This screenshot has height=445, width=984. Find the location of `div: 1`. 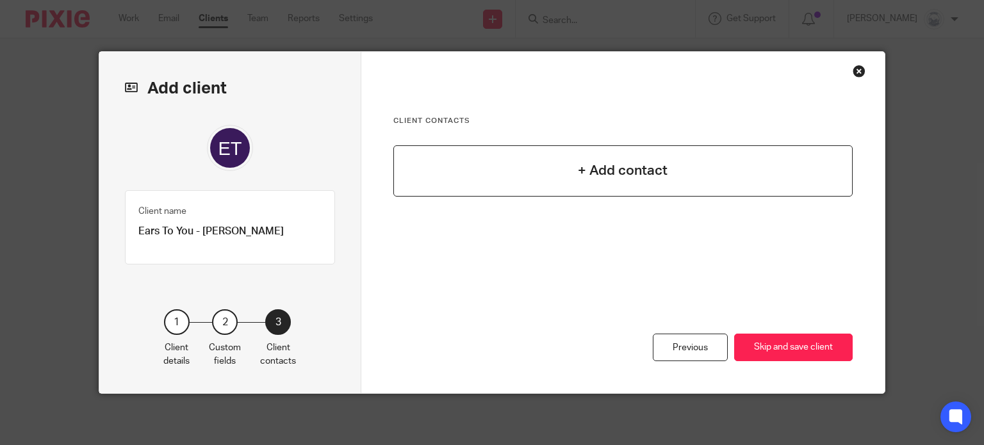

div: 1 is located at coordinates (177, 322).